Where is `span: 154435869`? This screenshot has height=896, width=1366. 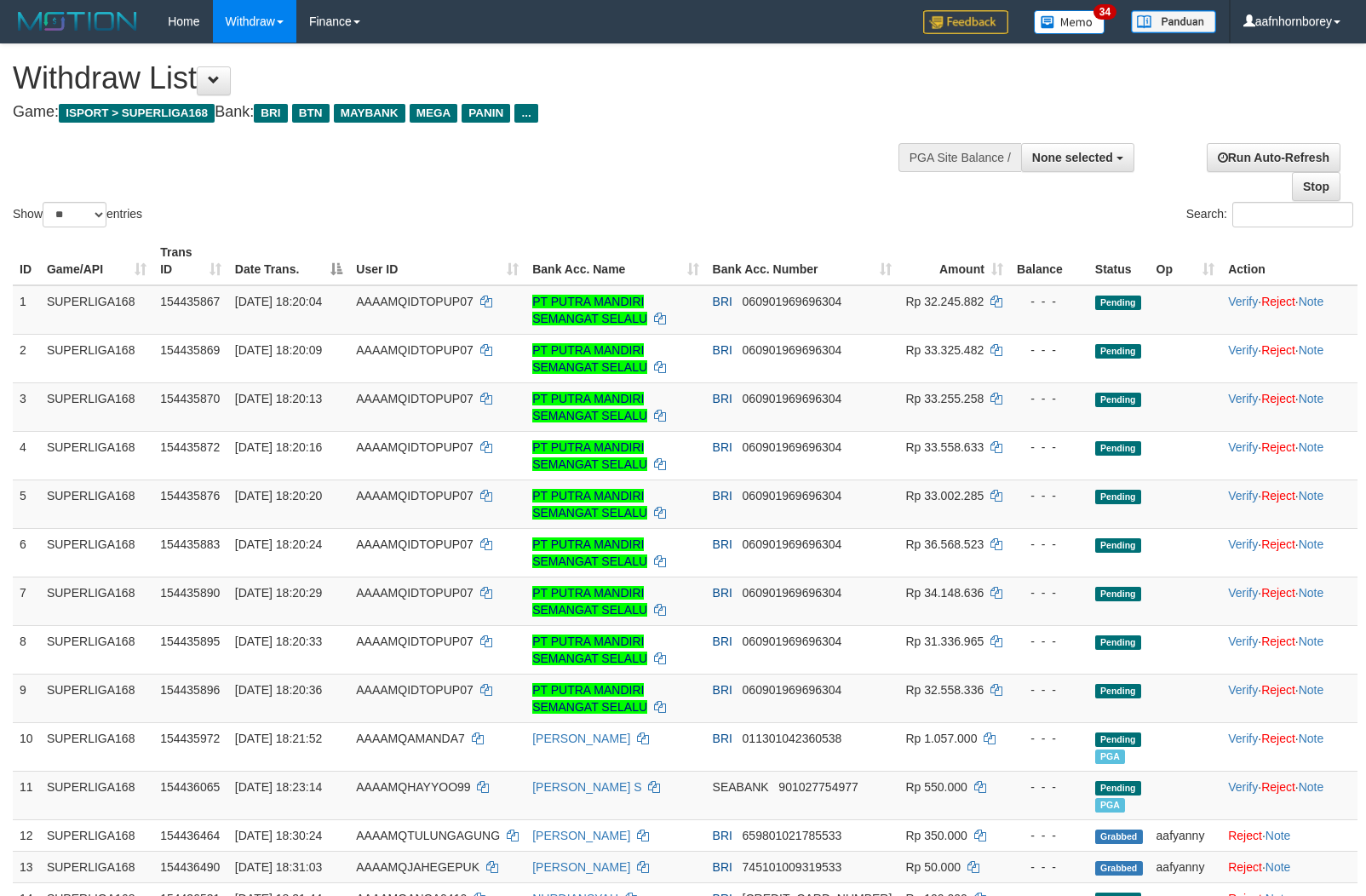
span: 154435869 is located at coordinates (190, 350).